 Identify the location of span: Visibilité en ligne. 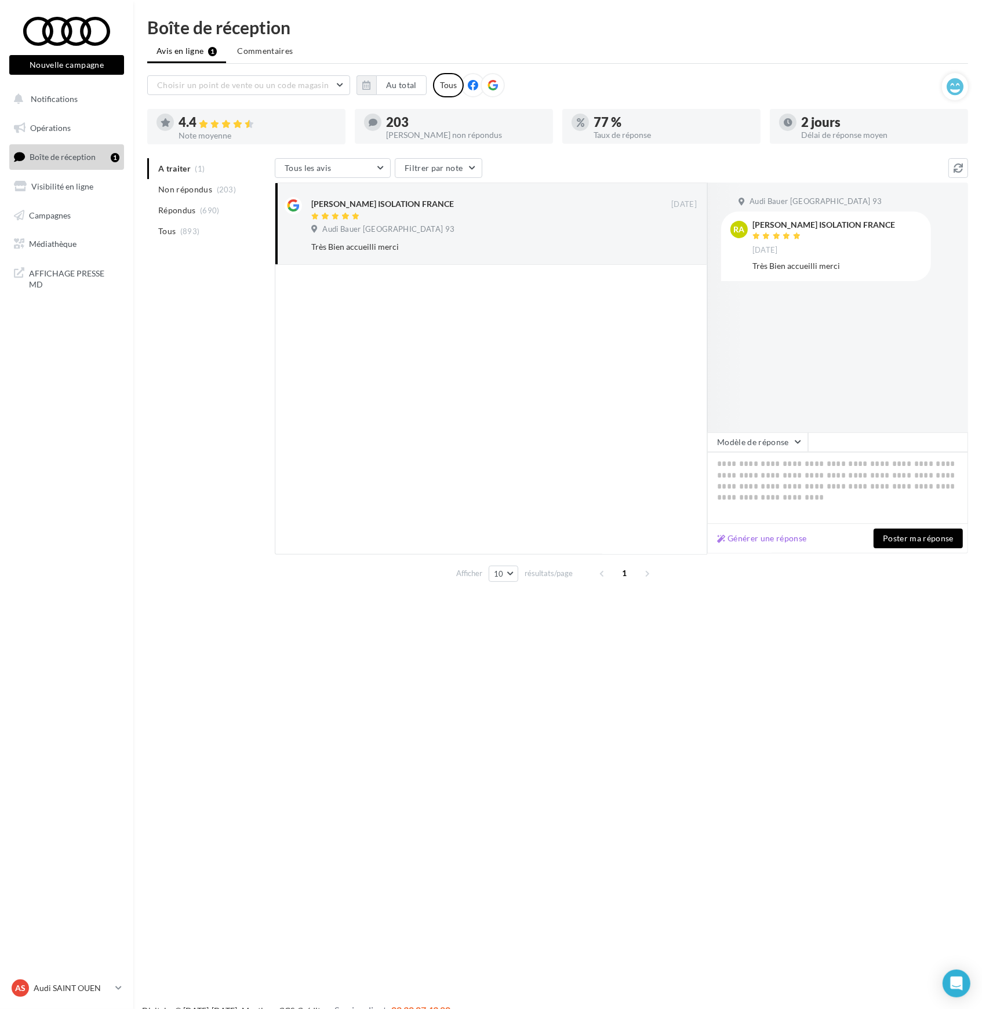
(62, 186).